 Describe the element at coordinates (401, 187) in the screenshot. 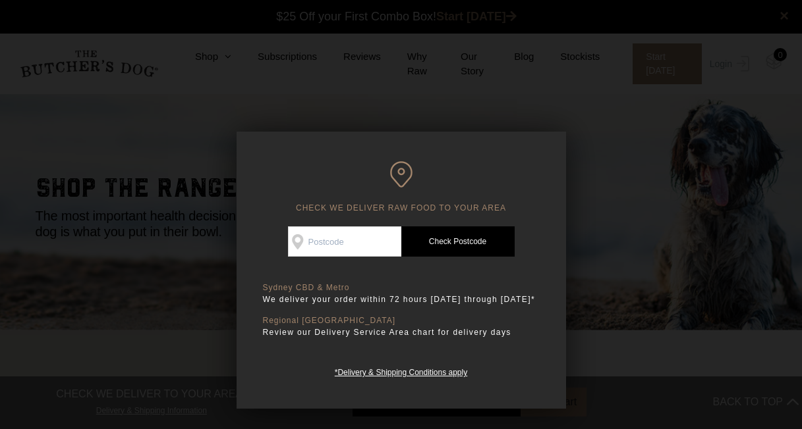

I see `h6: CHECK WE DELIVER RAW FOOD TO YOUR AREA` at that location.